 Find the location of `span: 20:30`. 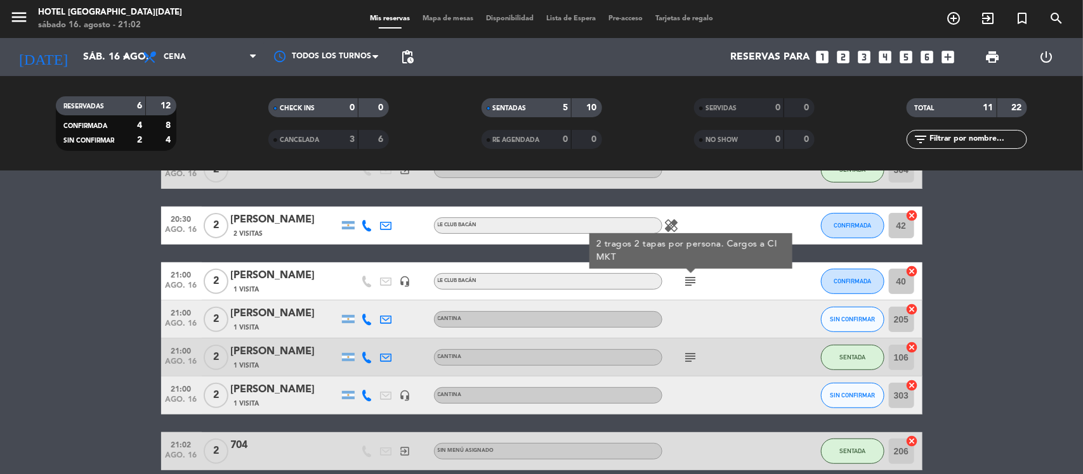

span: 20:30 is located at coordinates (181, 218).